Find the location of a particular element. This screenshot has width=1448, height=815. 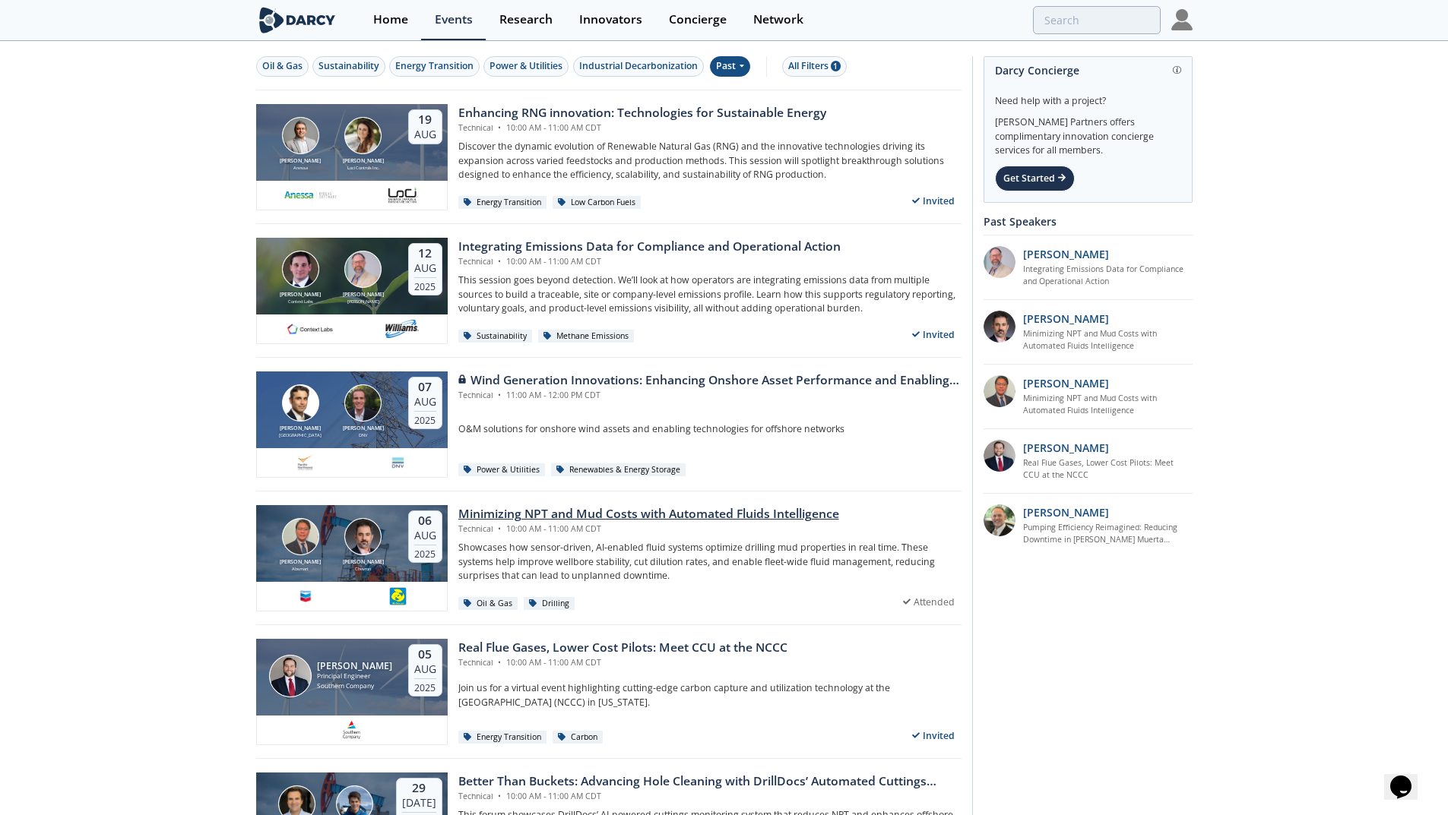

img: Amir Akbari is located at coordinates (300, 135).